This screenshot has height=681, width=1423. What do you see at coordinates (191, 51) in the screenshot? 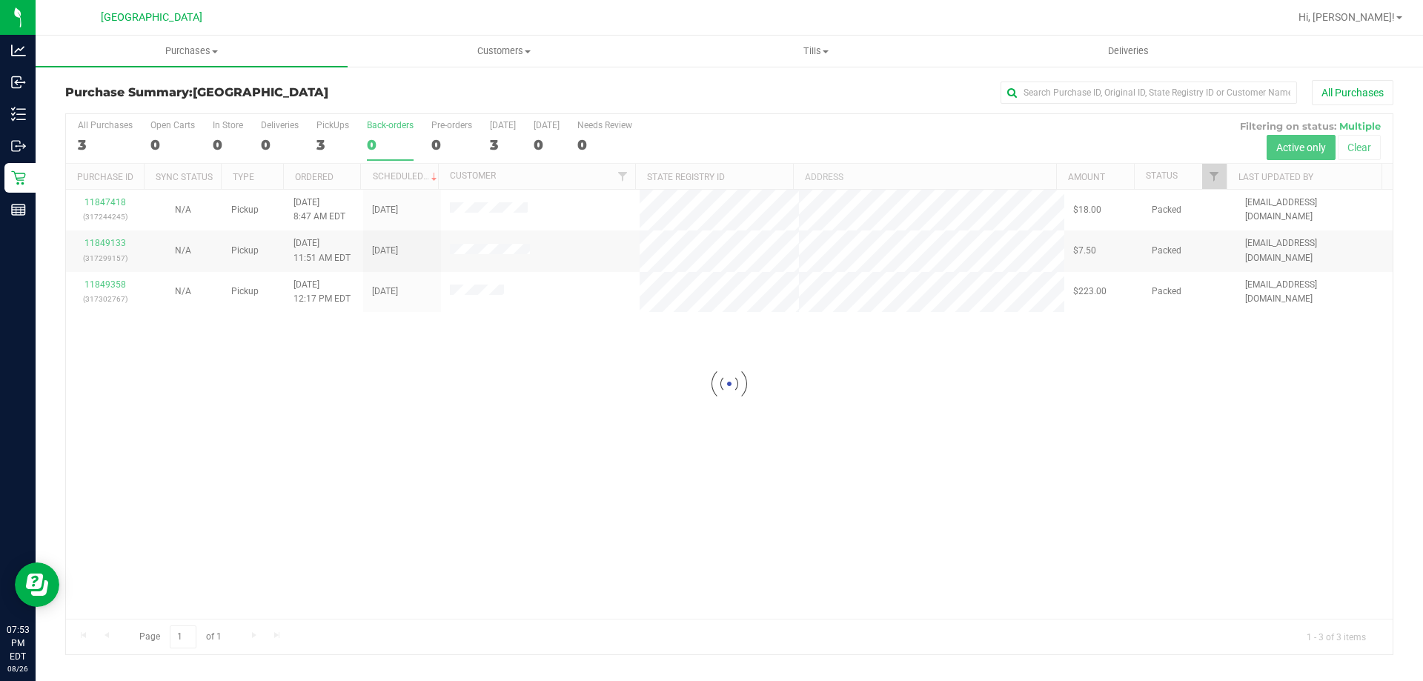
I see `a: Purchases` at bounding box center [191, 51].